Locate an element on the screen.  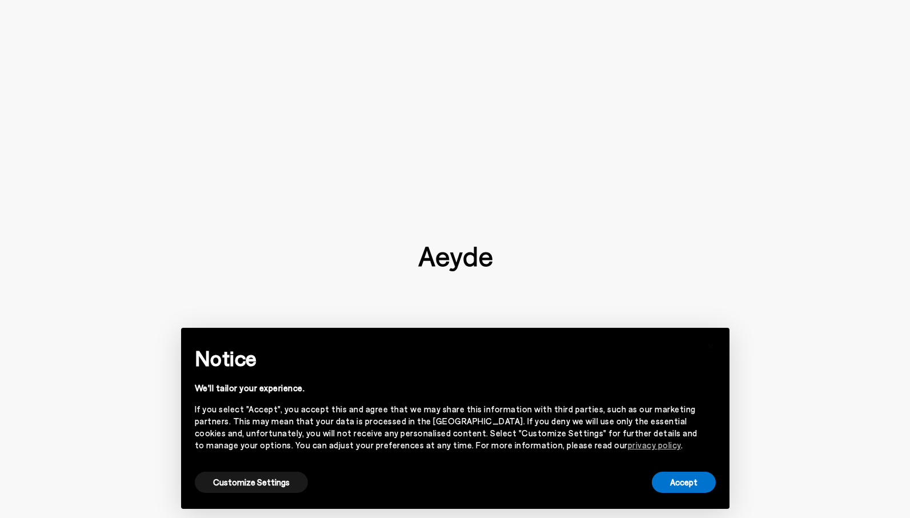
button: Accept is located at coordinates (684, 482).